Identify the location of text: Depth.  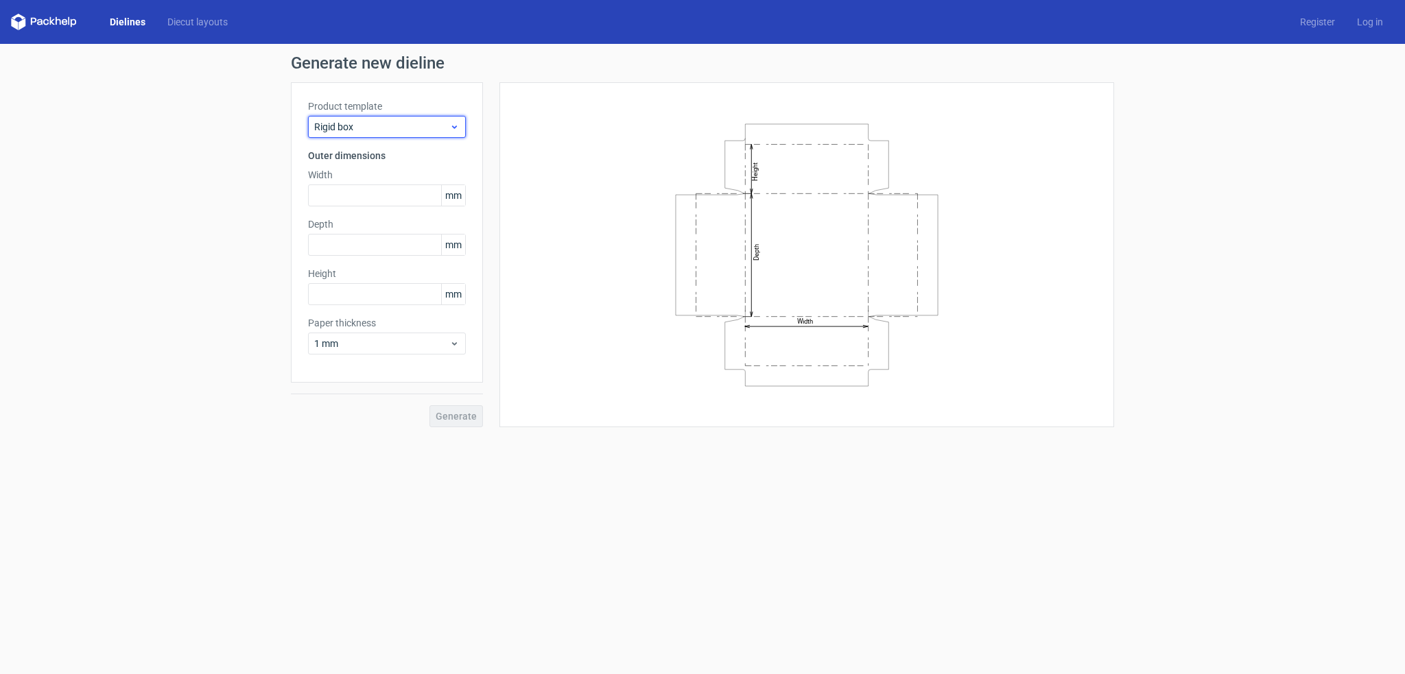
(756, 252).